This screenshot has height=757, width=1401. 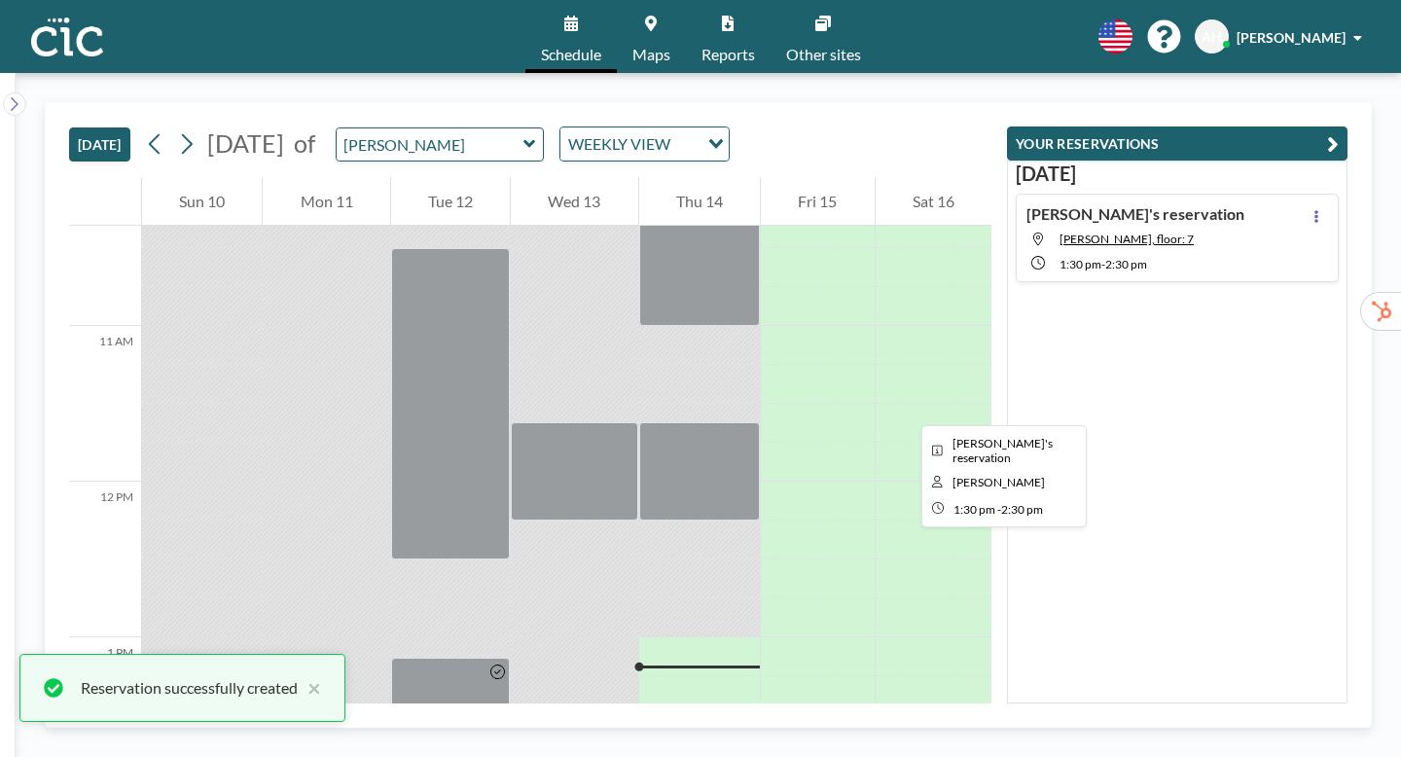 What do you see at coordinates (619, 144) in the screenshot?
I see `span: WEEKLY VIEW` at bounding box center [619, 144].